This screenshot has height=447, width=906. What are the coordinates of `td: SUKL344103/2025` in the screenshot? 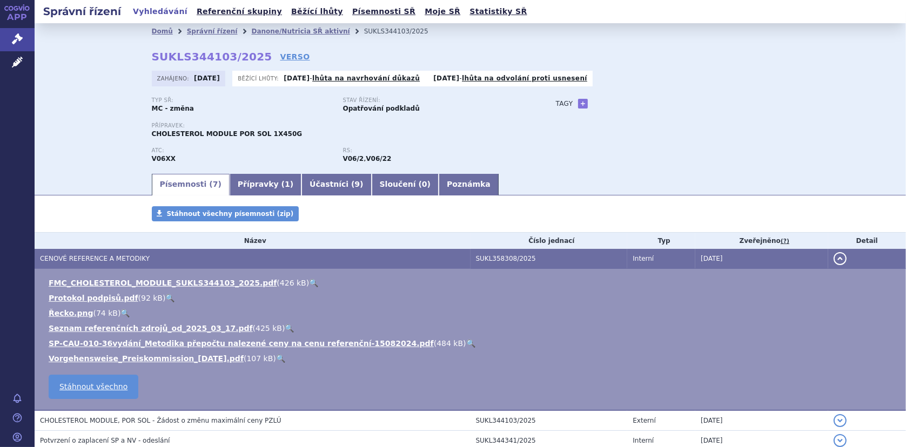 It's located at (549, 421).